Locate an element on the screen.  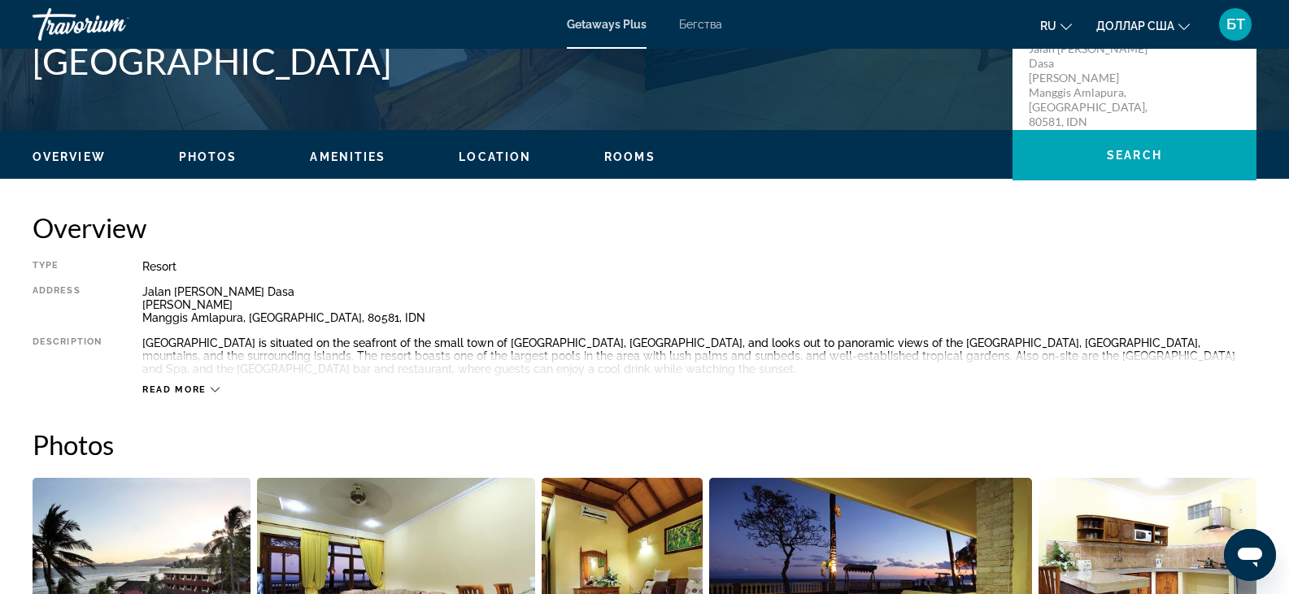
button: Search is located at coordinates (1134, 155).